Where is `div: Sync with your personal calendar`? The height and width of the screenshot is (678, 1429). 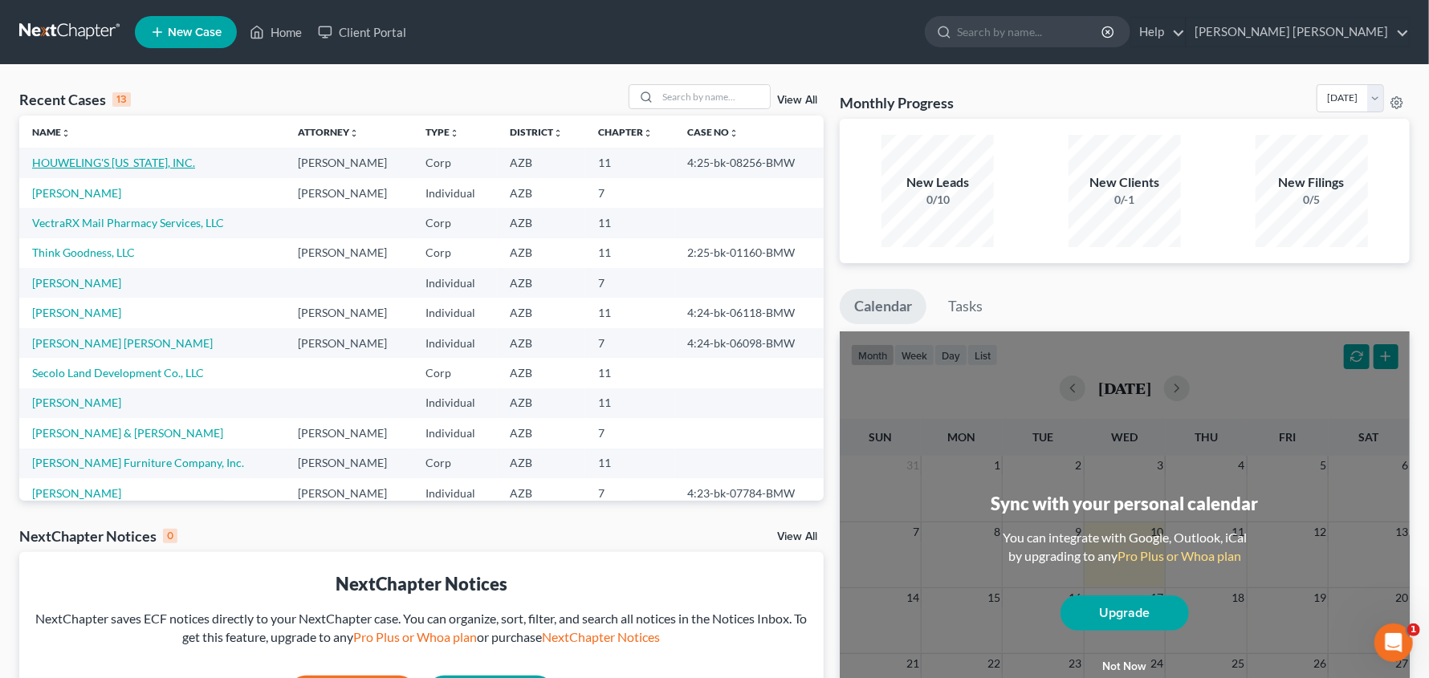
div: Sync with your personal calendar is located at coordinates (1124, 503).